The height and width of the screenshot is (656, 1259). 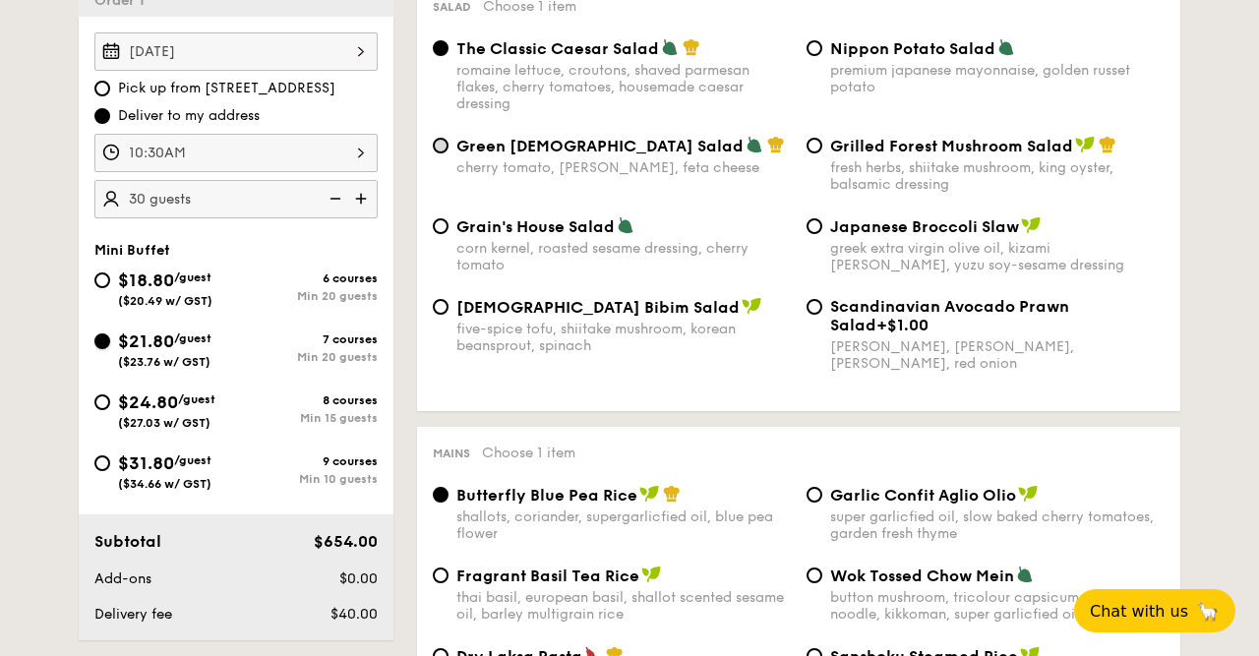 What do you see at coordinates (998, 176) in the screenshot?
I see `div: fresh herbs, shiitake mushroom, king oyster, balsamic dressing` at bounding box center [998, 176].